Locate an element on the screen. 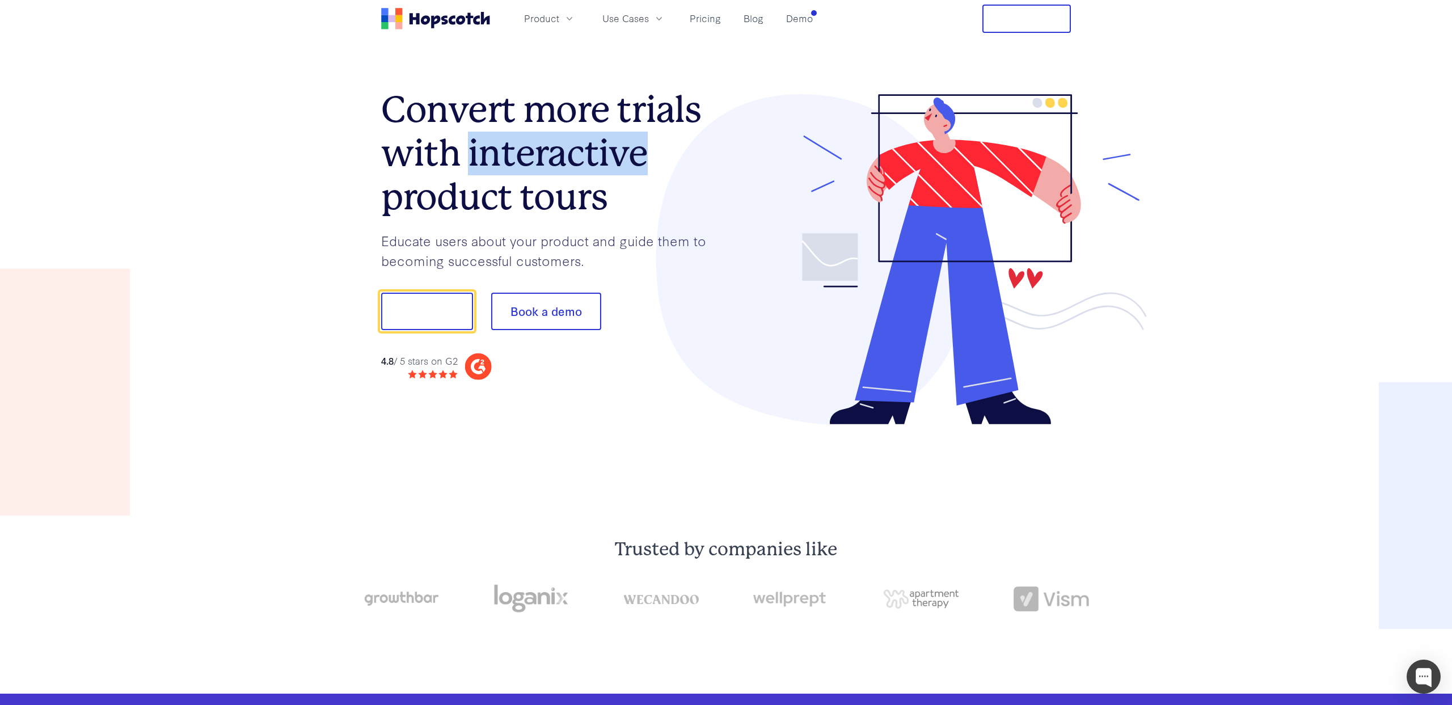  img: growthbar-logo is located at coordinates (400, 598).